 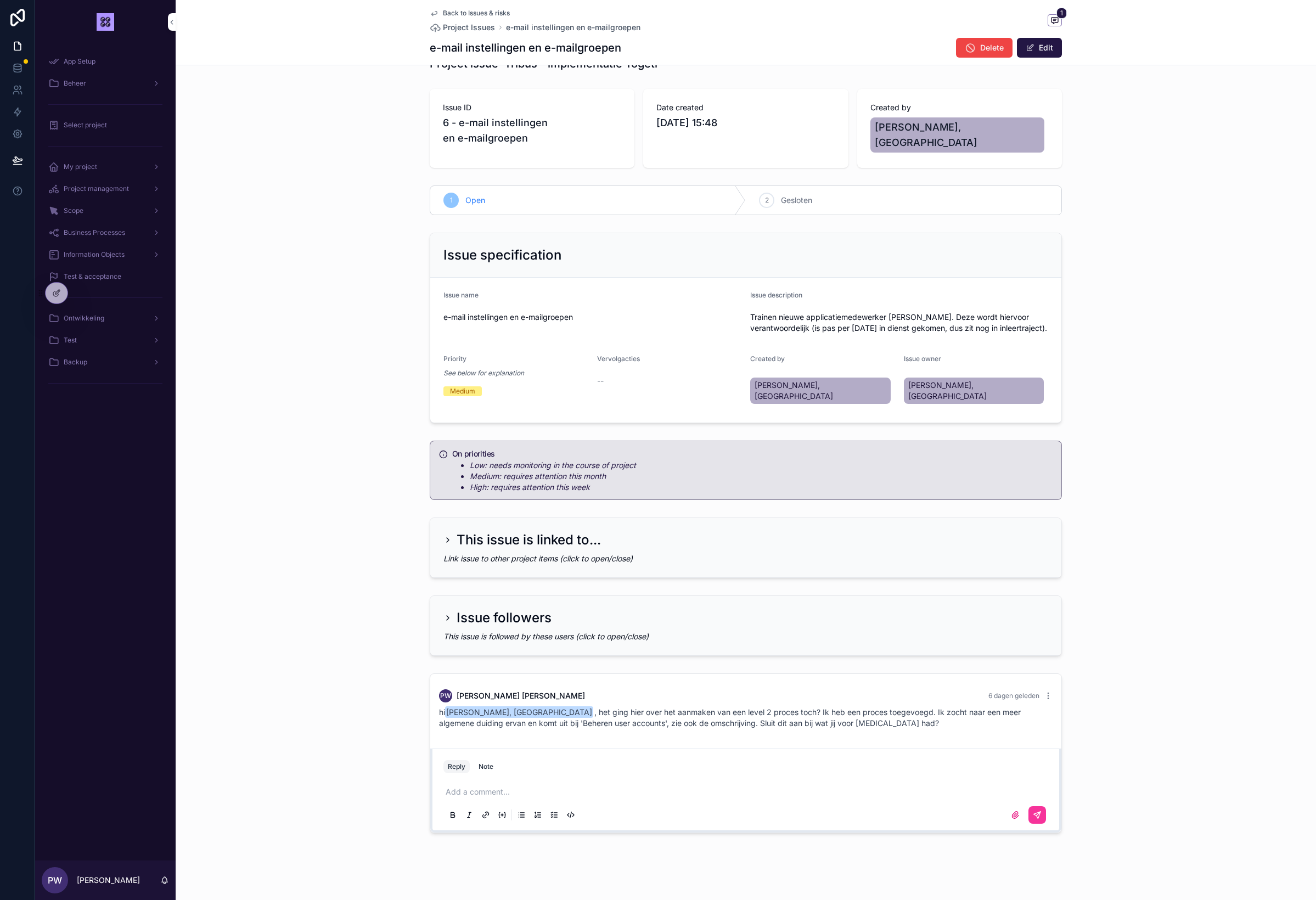 What do you see at coordinates (1039, 48) in the screenshot?
I see `button: Edit` at bounding box center [1039, 48].